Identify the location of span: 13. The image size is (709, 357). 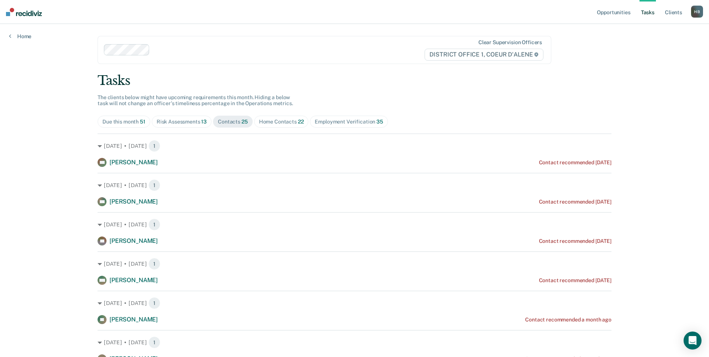
(204, 122).